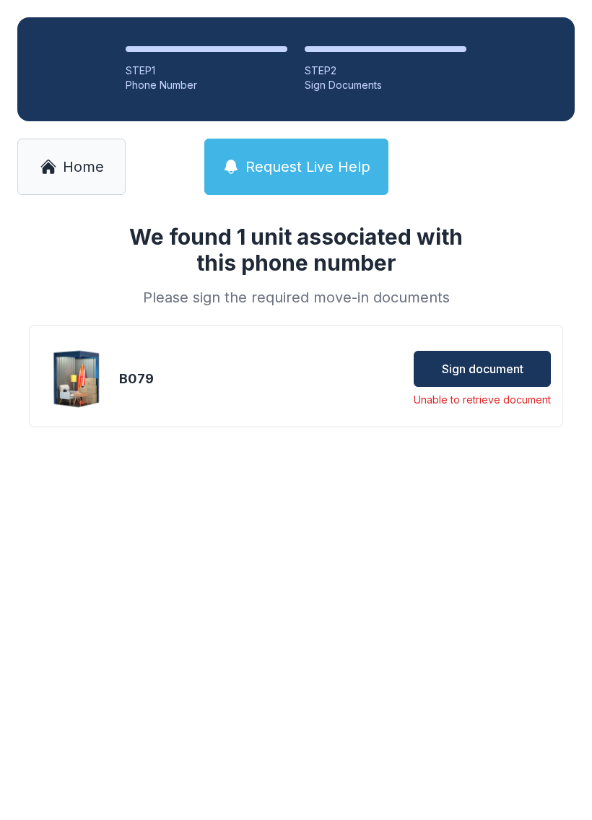  What do you see at coordinates (385, 71) in the screenshot?
I see `div: STEP 2` at bounding box center [385, 71].